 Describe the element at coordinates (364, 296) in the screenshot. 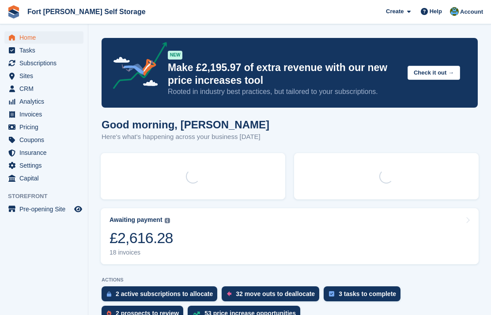

I see `a: 3 tasks to complete` at that location.